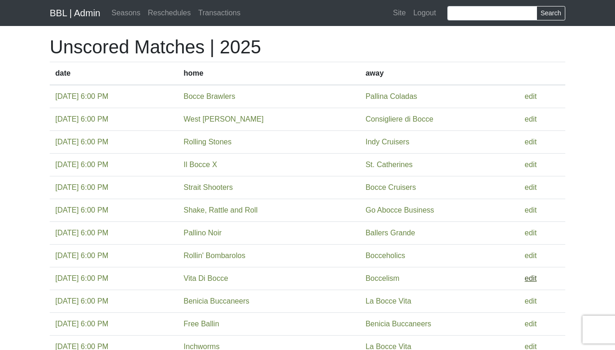  I want to click on a: Pallino Noir, so click(202, 233).